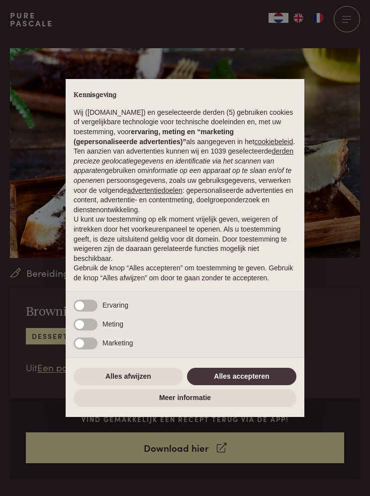  I want to click on button: advertentiedoelen, so click(154, 191).